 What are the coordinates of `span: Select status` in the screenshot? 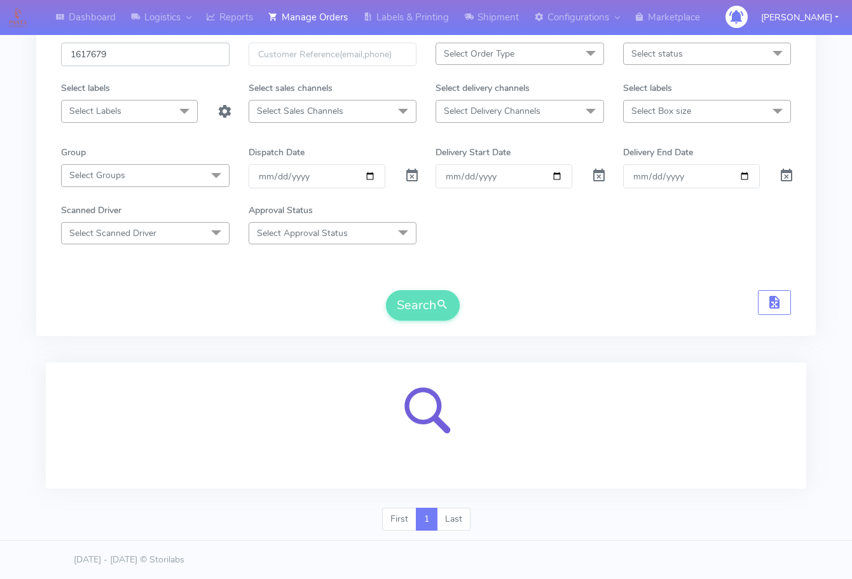 It's located at (657, 53).